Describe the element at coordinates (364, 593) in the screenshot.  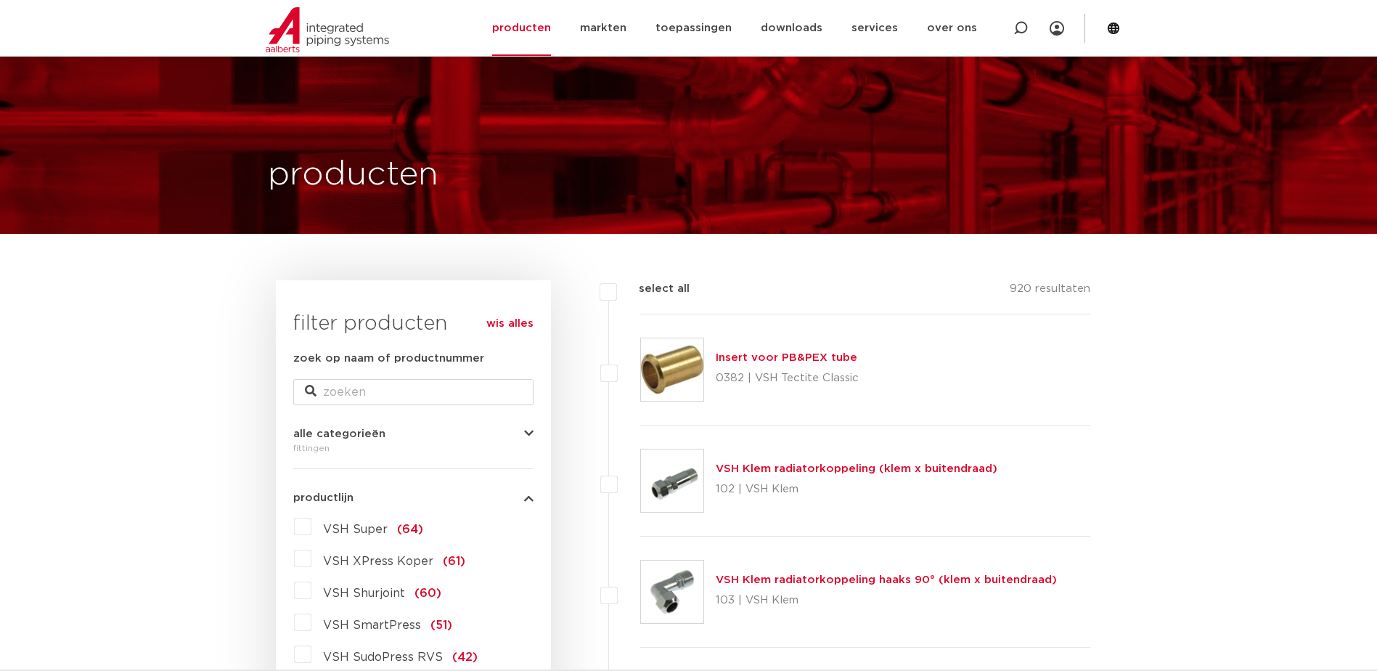
I see `span: VSH Shurjoint` at that location.